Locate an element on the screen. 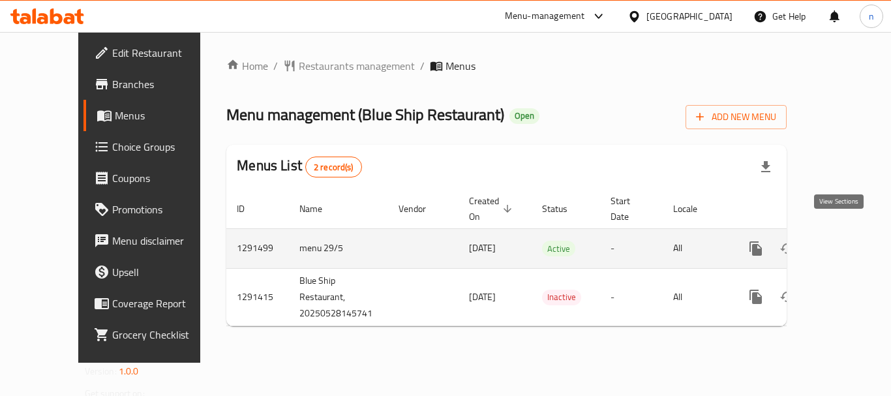 This screenshot has height=396, width=891. span: Choice Groups is located at coordinates (164, 147).